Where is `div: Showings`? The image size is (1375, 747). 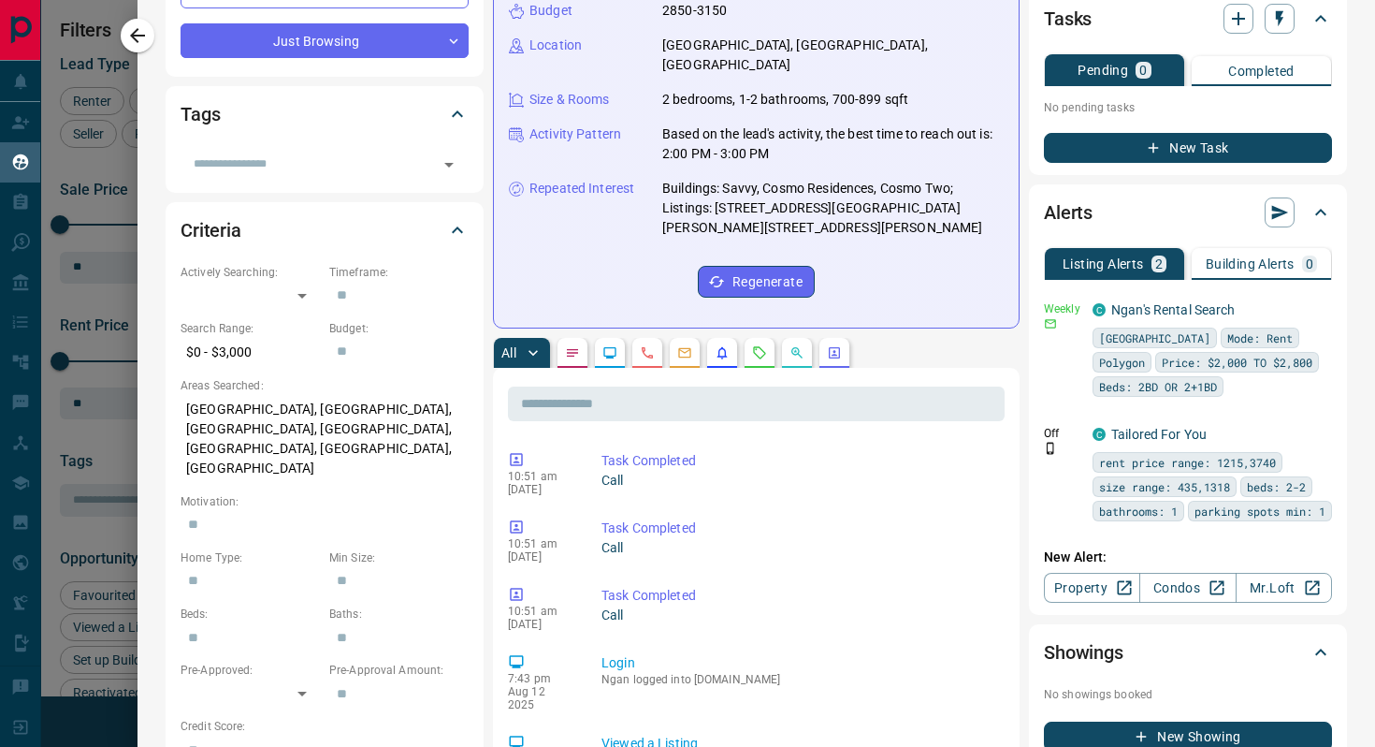
div: Showings is located at coordinates (1188, 652).